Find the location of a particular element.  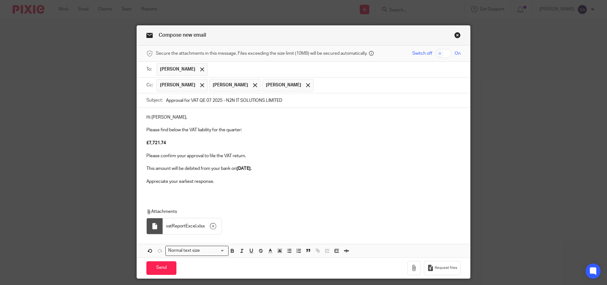

label: Subject: is located at coordinates (155, 100).